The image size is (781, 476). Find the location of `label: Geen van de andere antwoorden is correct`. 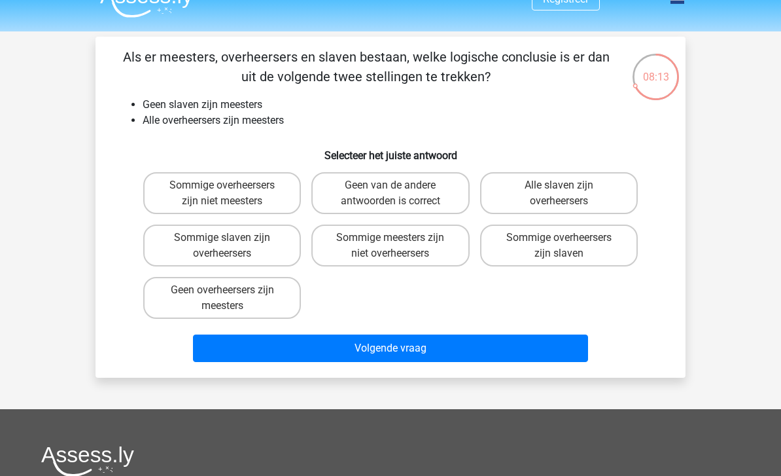

label: Geen van de andere antwoorden is correct is located at coordinates (390, 193).